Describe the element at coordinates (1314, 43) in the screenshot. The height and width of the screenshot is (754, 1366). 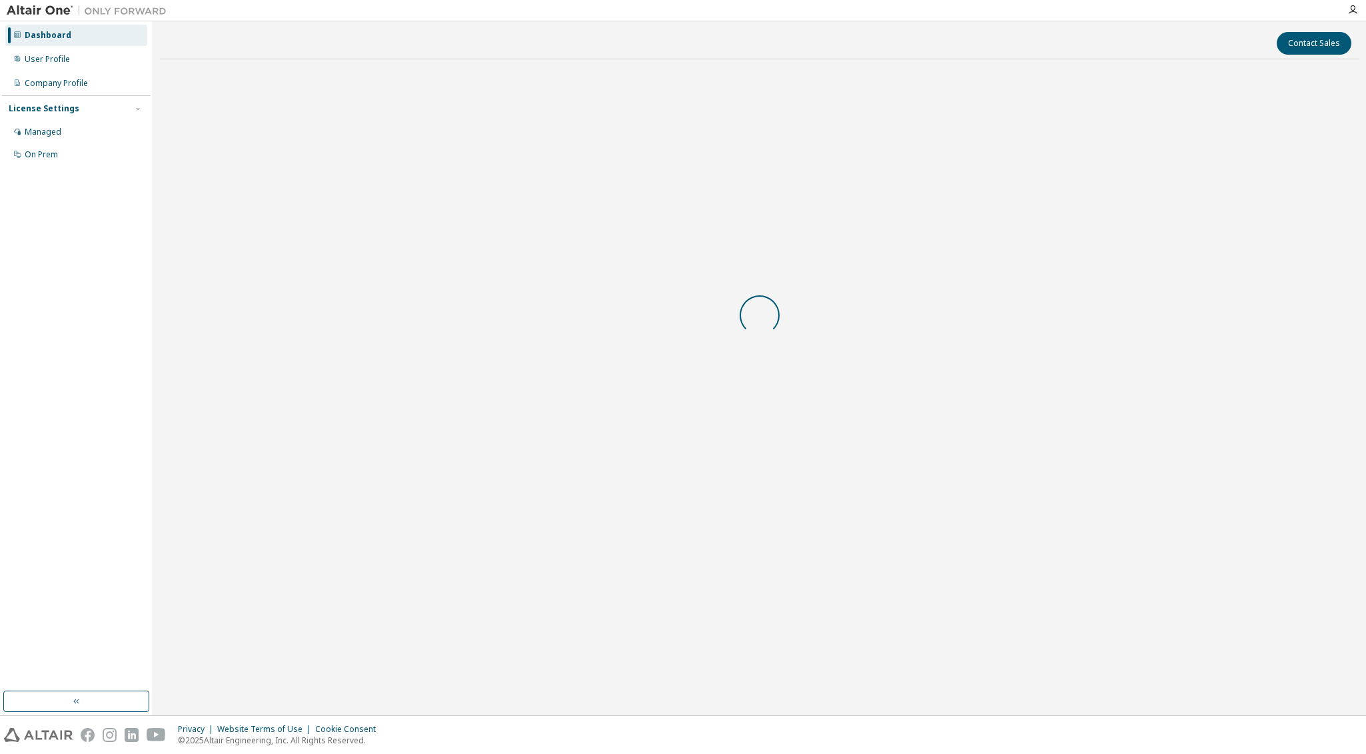
I see `button: Contact Sales` at that location.